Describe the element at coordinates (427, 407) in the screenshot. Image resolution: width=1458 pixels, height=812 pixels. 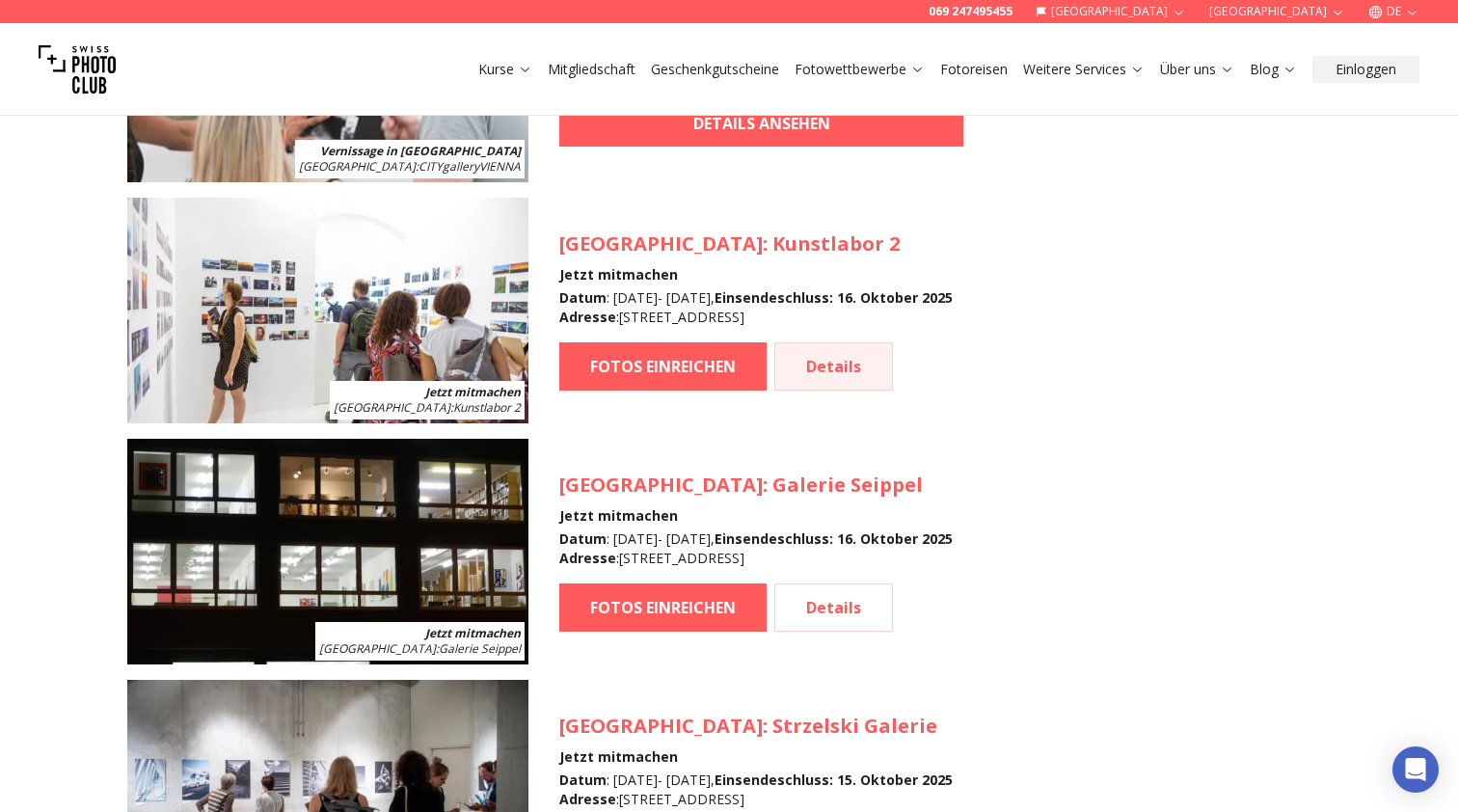
I see `span: : Kunstlabor 2` at that location.